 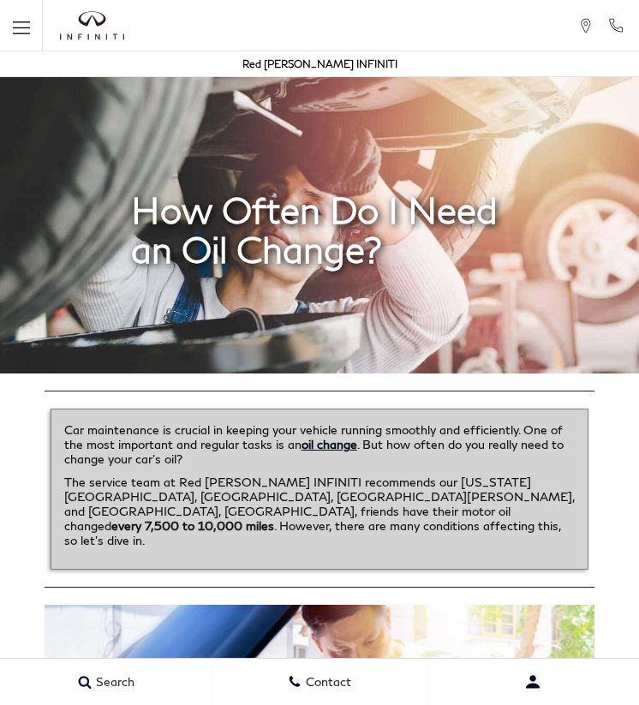 What do you see at coordinates (533, 682) in the screenshot?
I see `button: Open user profile menu` at bounding box center [533, 682].